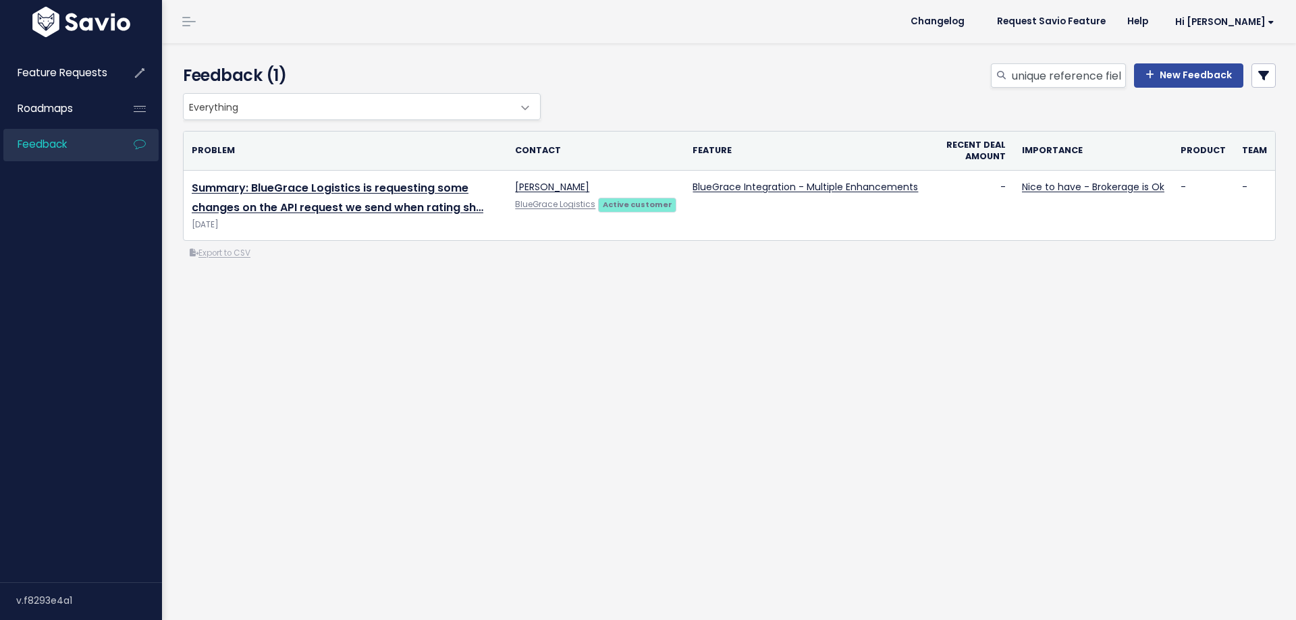 The height and width of the screenshot is (620, 1296). Describe the element at coordinates (1051, 22) in the screenshot. I see `a: Request Savio Feature` at that location.